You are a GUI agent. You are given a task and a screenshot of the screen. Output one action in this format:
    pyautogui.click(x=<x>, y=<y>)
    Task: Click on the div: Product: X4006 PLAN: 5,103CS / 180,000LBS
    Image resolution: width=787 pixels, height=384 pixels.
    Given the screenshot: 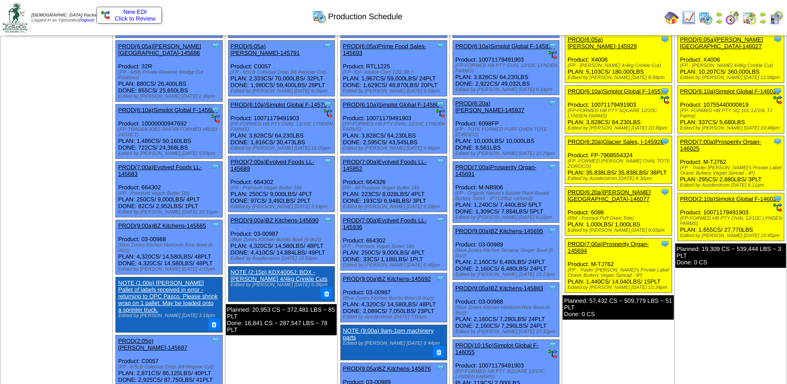 What is the action you would take?
    pyautogui.click(x=618, y=59)
    